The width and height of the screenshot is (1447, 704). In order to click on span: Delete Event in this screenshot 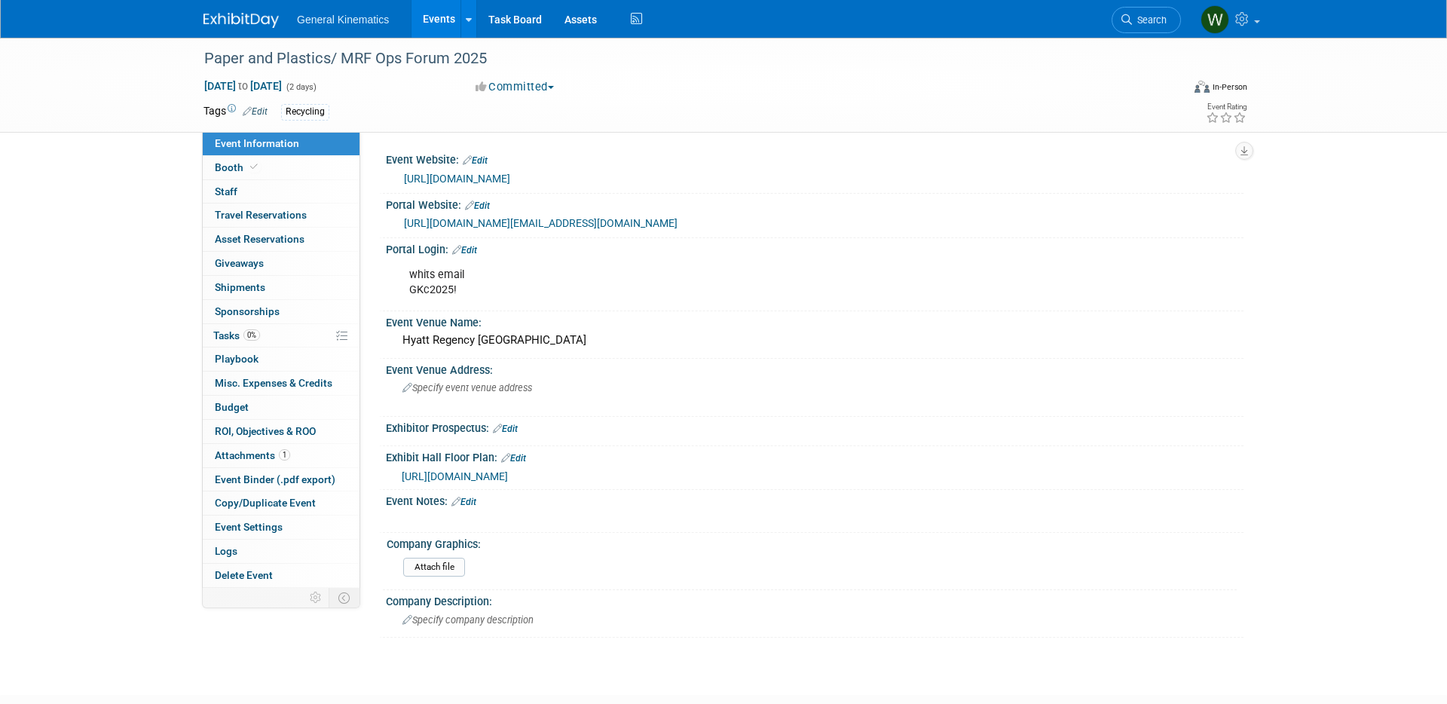, I will do `click(243, 575)`.